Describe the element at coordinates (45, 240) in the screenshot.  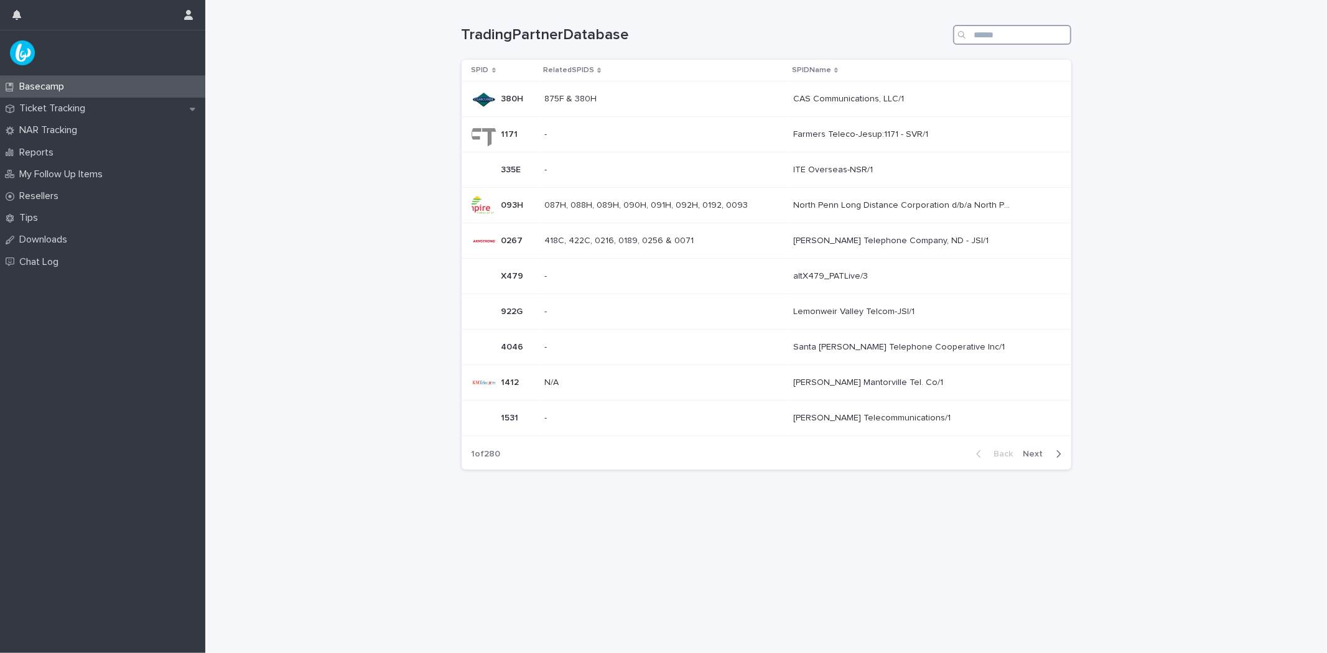
I see `p: Downloads` at that location.